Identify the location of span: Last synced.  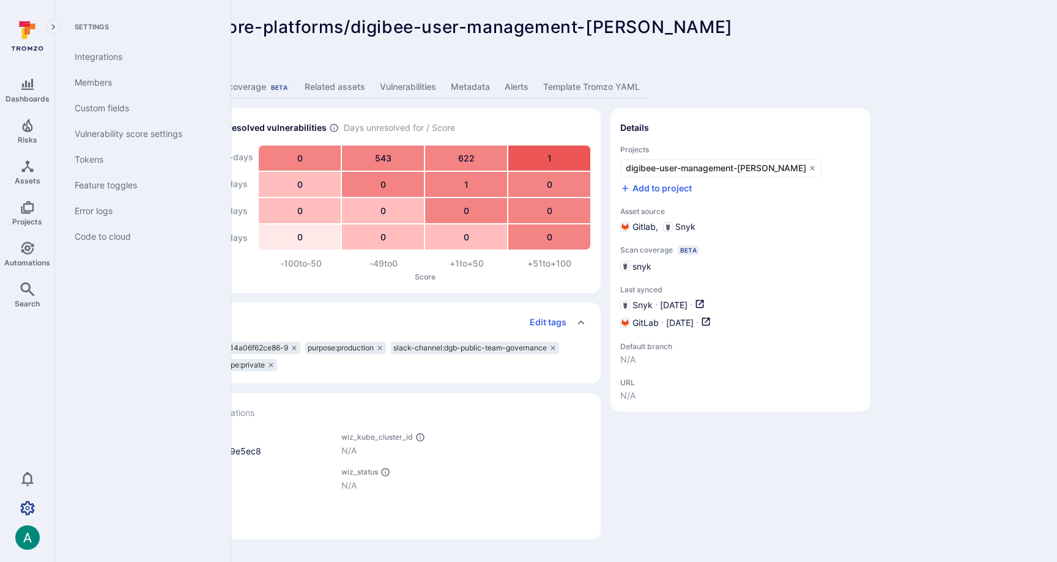
(740, 289).